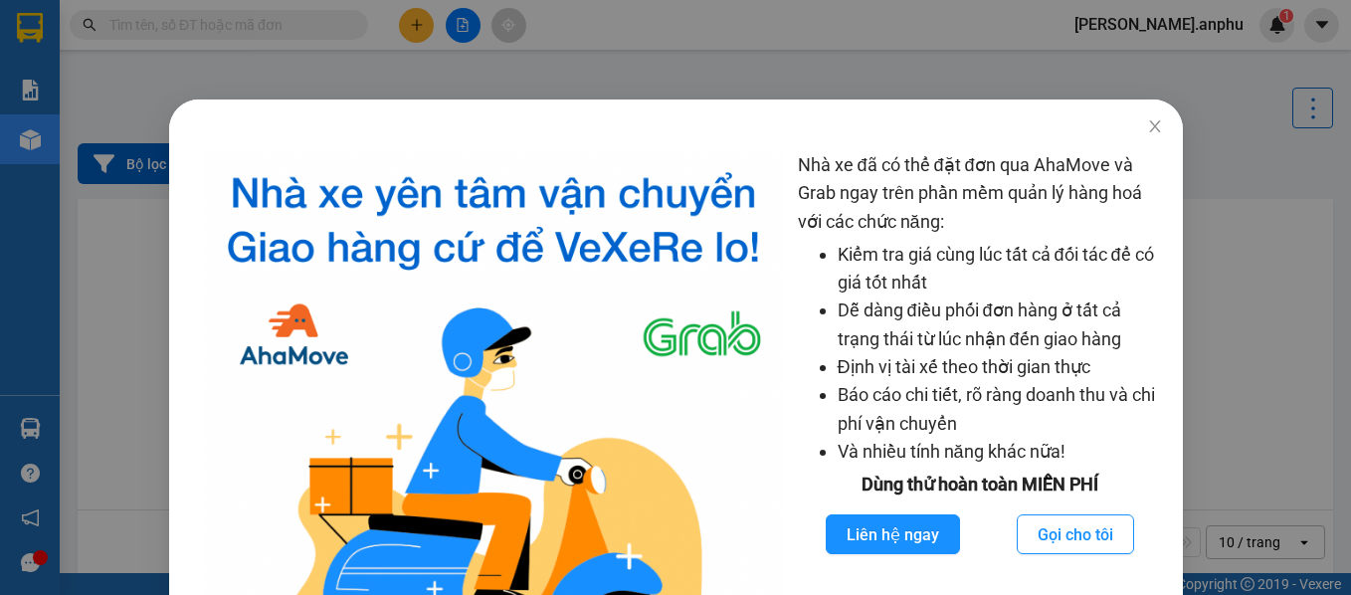 This screenshot has width=1351, height=595. Describe the element at coordinates (1075, 534) in the screenshot. I see `span: Gọi cho tôi` at that location.